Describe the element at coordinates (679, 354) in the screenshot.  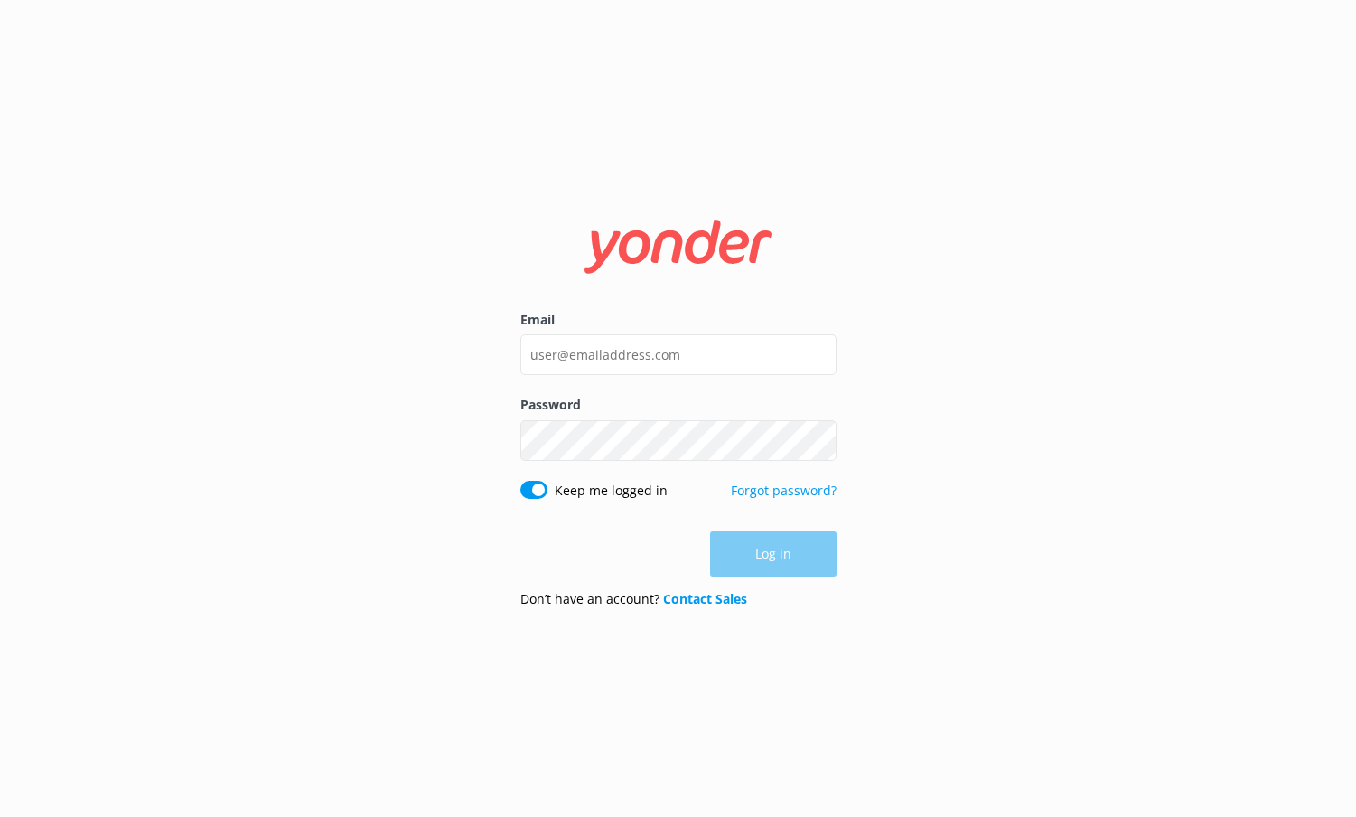
I see `input: user@emailaddress.com` at that location.